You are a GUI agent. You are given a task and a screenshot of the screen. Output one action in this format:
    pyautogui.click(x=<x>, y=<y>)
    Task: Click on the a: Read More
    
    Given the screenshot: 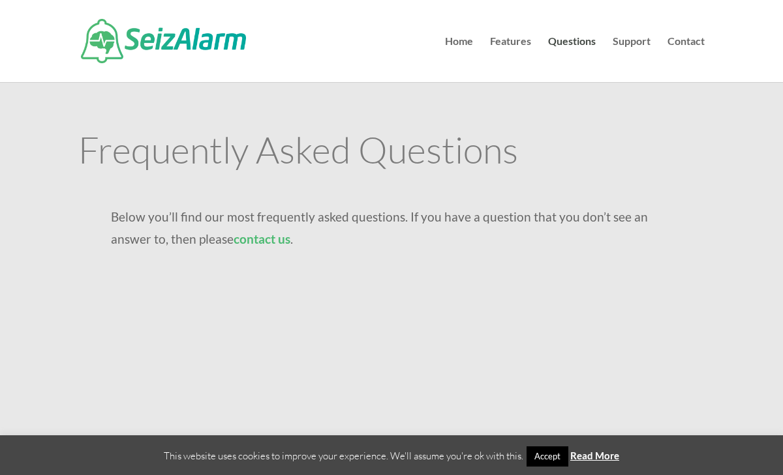 What is the action you would take?
    pyautogui.click(x=594, y=456)
    